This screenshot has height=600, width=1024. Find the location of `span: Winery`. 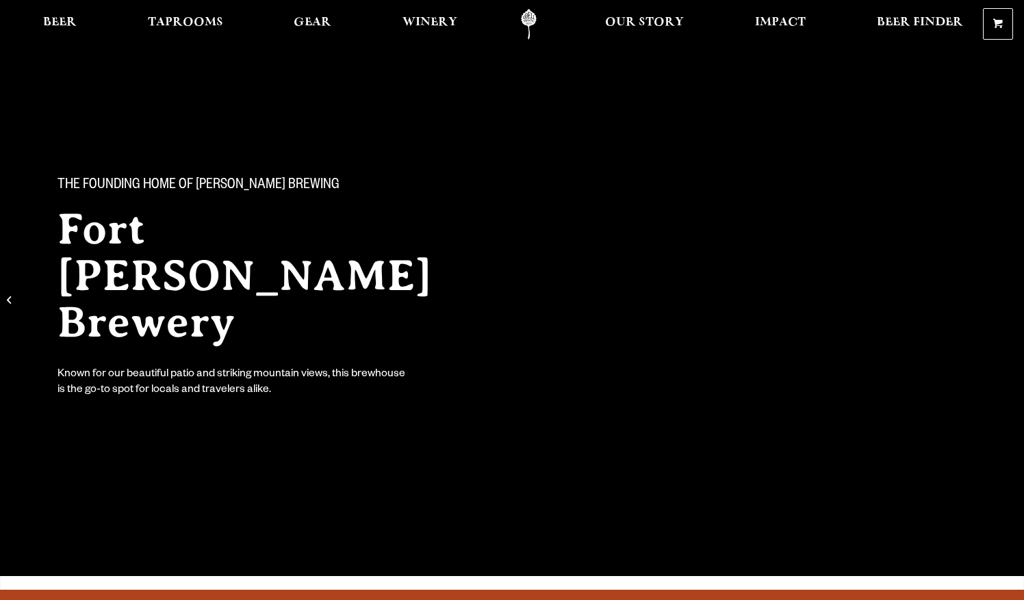

span: Winery is located at coordinates (430, 23).